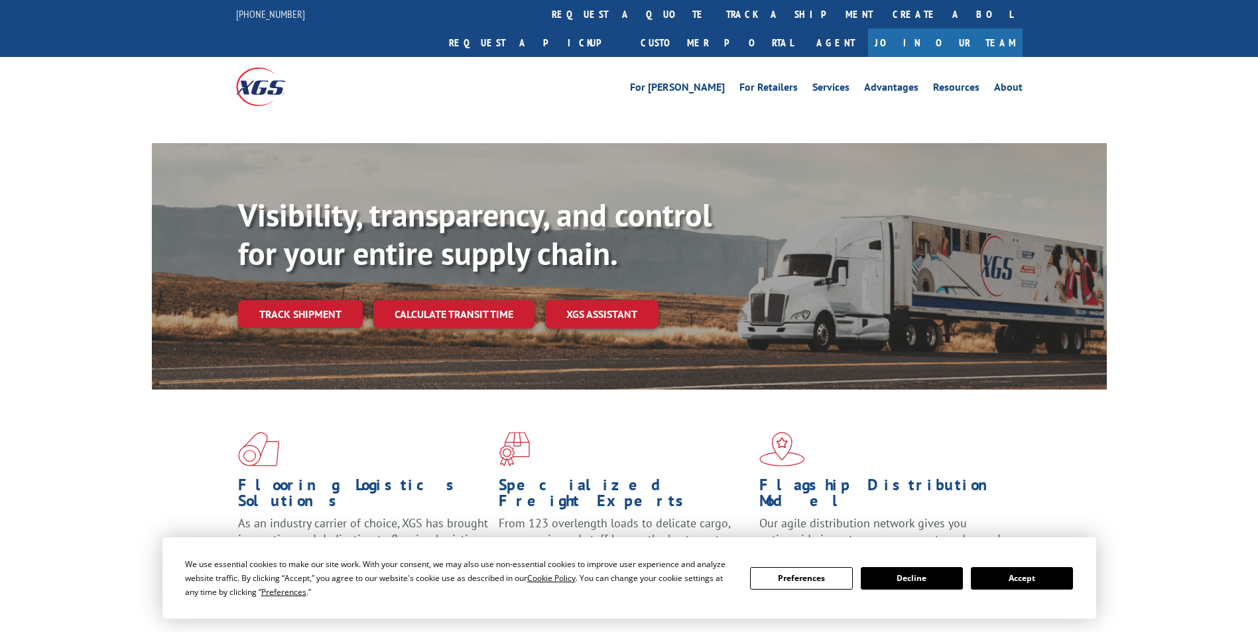 This screenshot has width=1258, height=632. What do you see at coordinates (782, 449) in the screenshot?
I see `img: xgs-icon-flagship-distribution-model-red` at bounding box center [782, 449].